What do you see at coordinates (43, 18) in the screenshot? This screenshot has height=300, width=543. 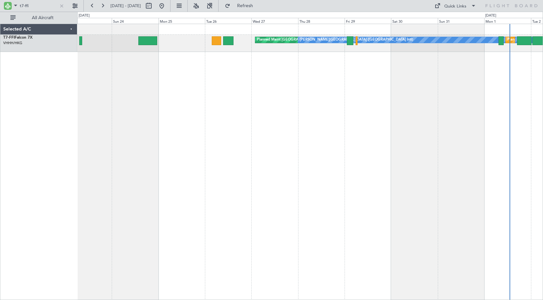 I see `span: All Aircraft` at bounding box center [43, 18].